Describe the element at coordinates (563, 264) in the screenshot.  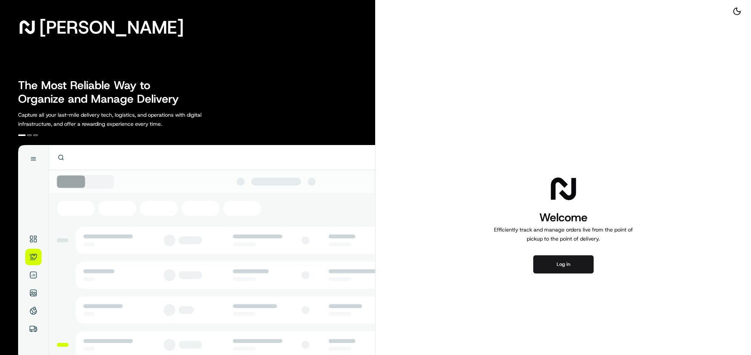
I see `button: Log in` at that location.